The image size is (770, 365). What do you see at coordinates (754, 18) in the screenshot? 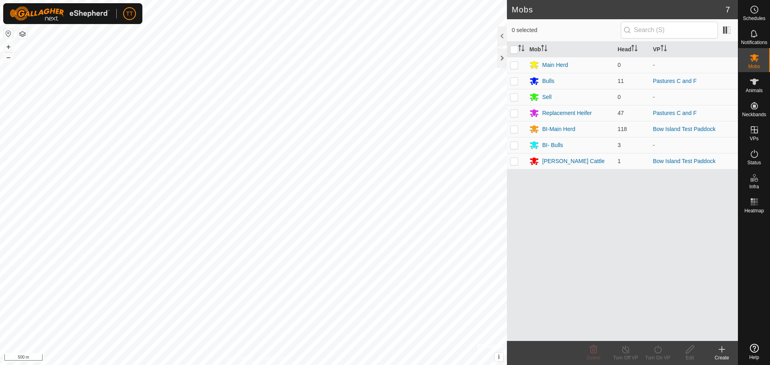
I see `span: Schedules` at bounding box center [754, 18].